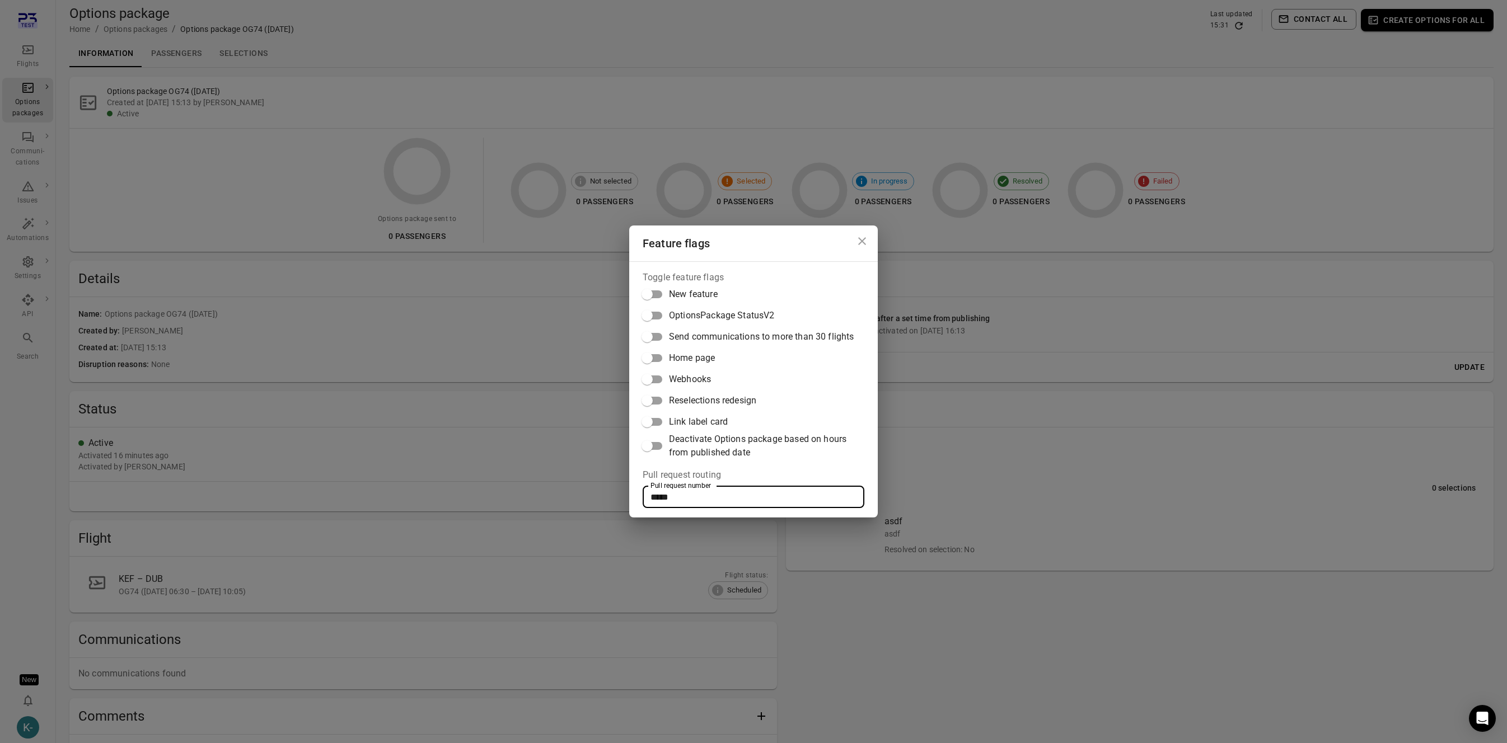  Describe the element at coordinates (681, 485) in the screenshot. I see `label: Pull request number` at that location.